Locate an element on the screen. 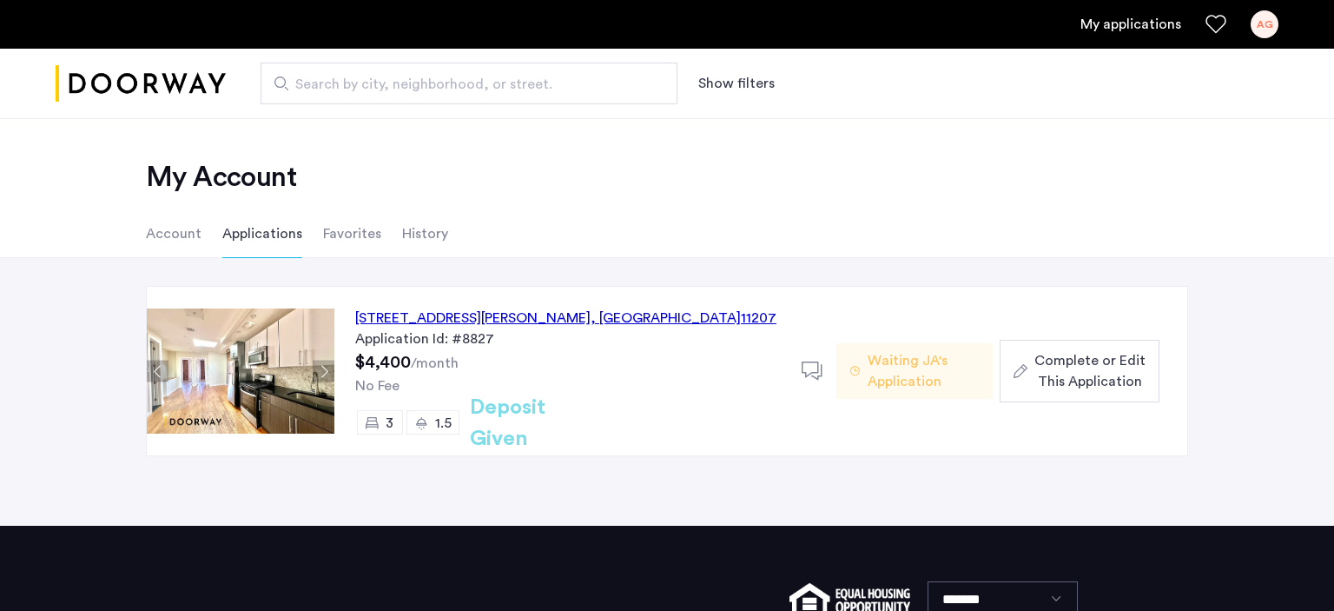 This screenshot has height=611, width=1334. img: logo is located at coordinates (141, 83).